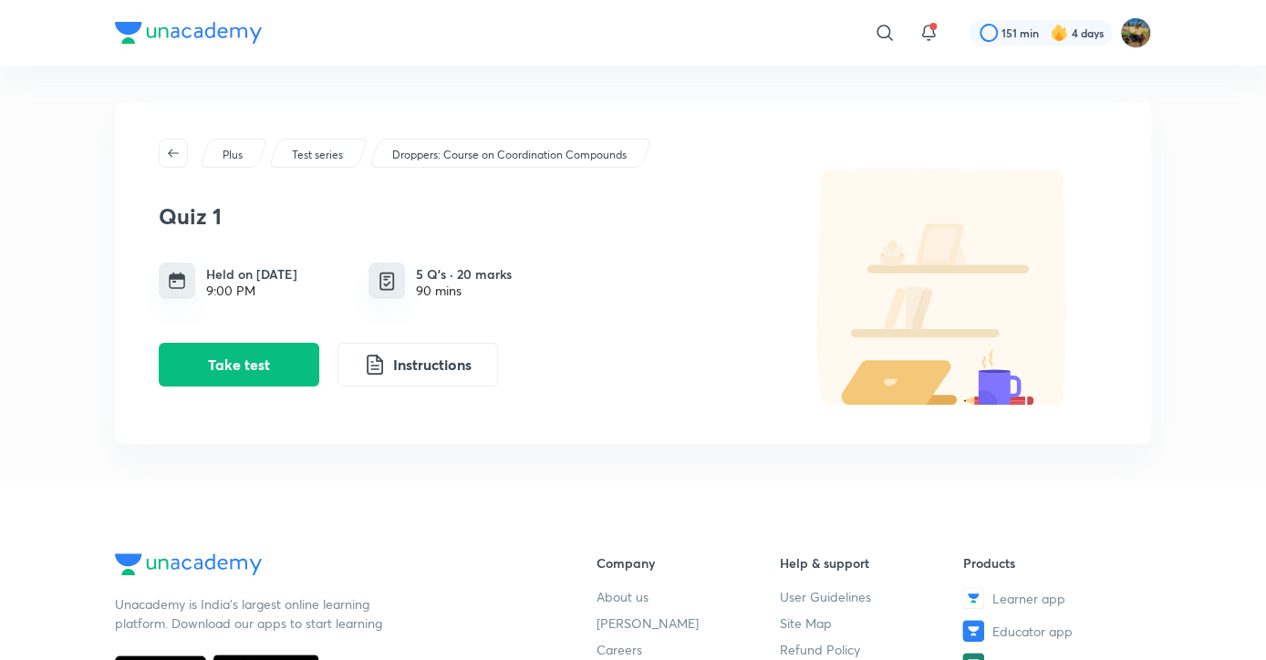  Describe the element at coordinates (688, 563) in the screenshot. I see `h6: Company` at that location.